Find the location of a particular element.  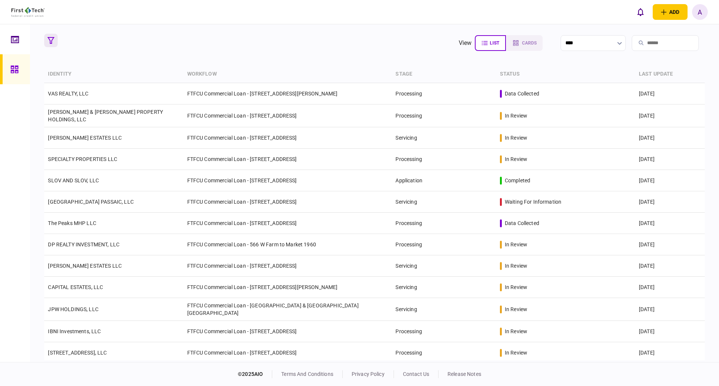

a: DP REALTY INVESTMENT, LLC is located at coordinates (84, 245).